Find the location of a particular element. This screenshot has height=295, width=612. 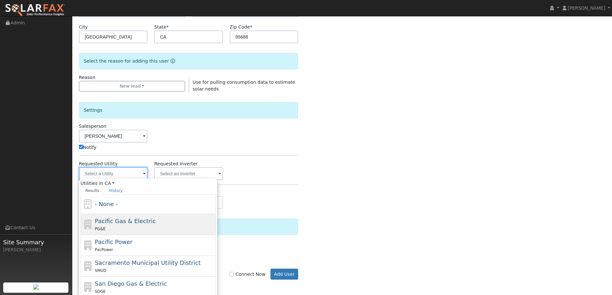

input: Connect Now is located at coordinates (232, 274).